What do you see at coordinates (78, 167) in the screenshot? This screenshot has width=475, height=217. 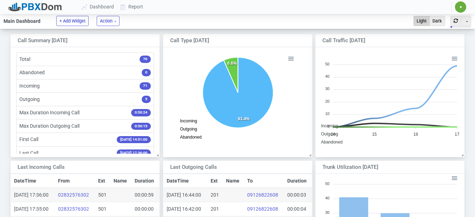 I see `div: Last Incoming Calls` at bounding box center [78, 167].